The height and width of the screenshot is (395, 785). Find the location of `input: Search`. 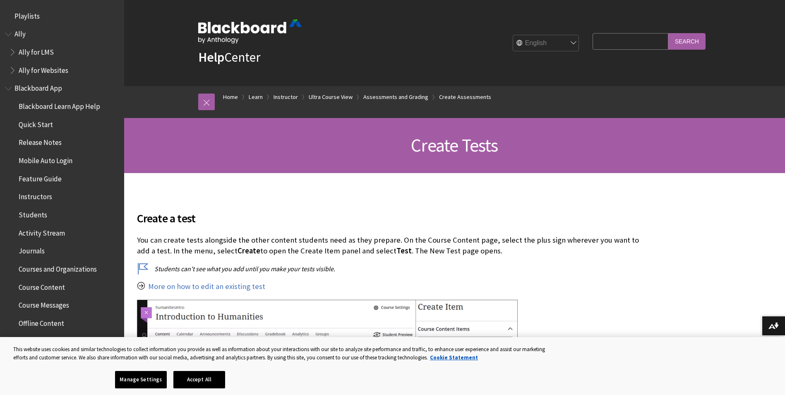

input: Search is located at coordinates (687, 41).